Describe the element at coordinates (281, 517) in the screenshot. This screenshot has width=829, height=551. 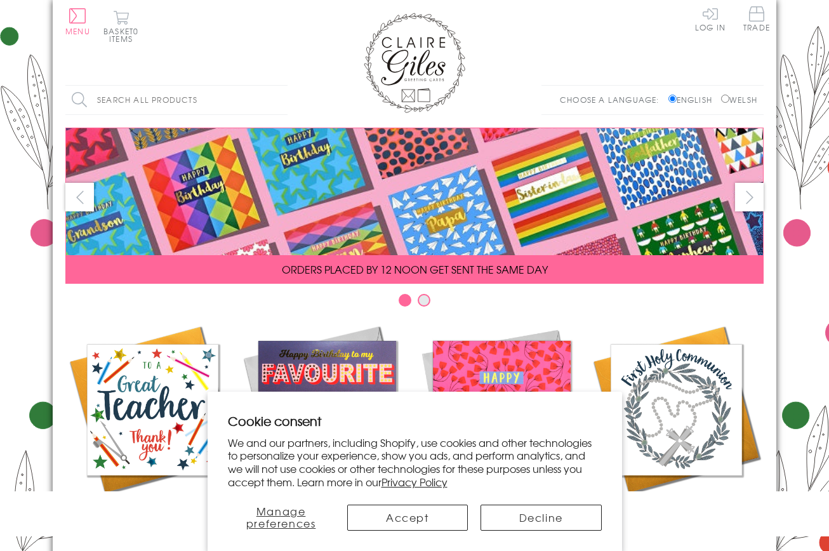
I see `button: Manage preferences` at that location.